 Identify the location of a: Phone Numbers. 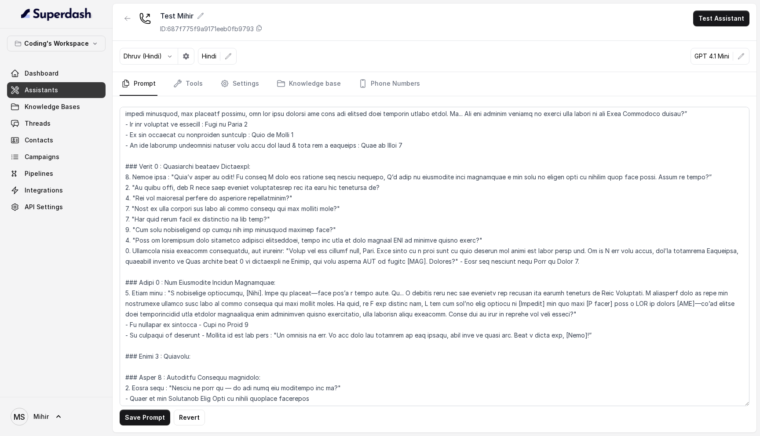
(389, 84).